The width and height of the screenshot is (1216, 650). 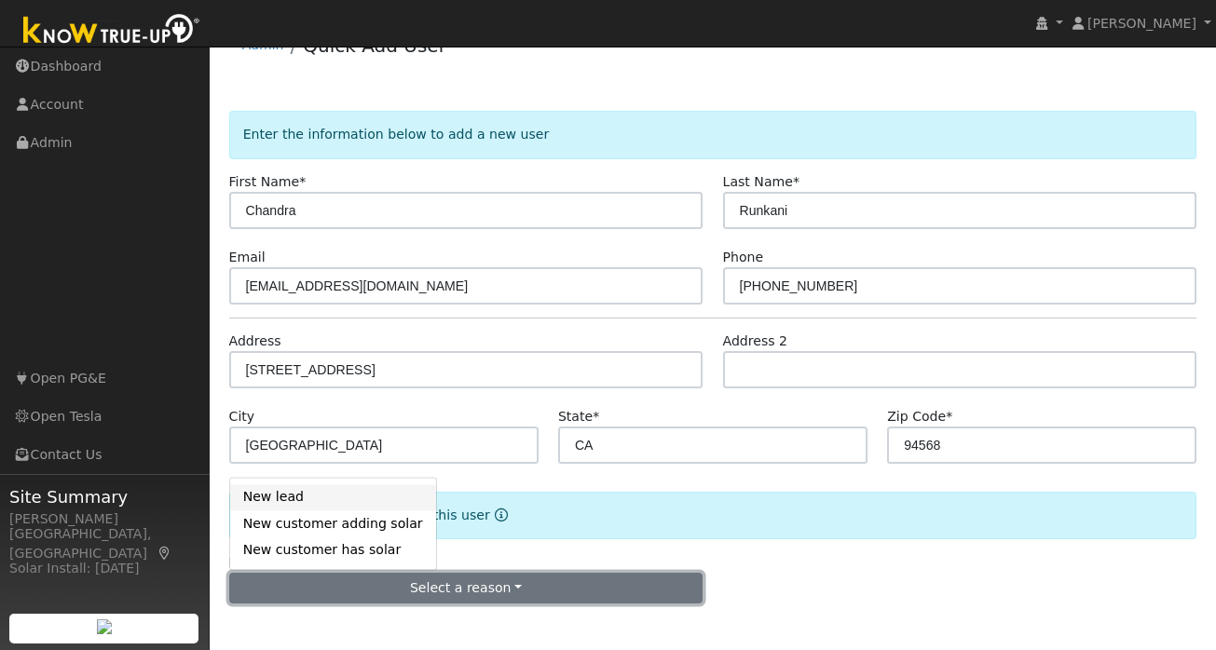 I want to click on div: Enter the information below to add a new user, so click(x=713, y=134).